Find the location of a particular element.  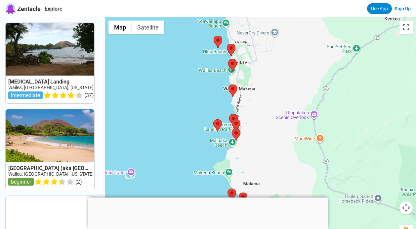

button: Map camera controls is located at coordinates (406, 208).